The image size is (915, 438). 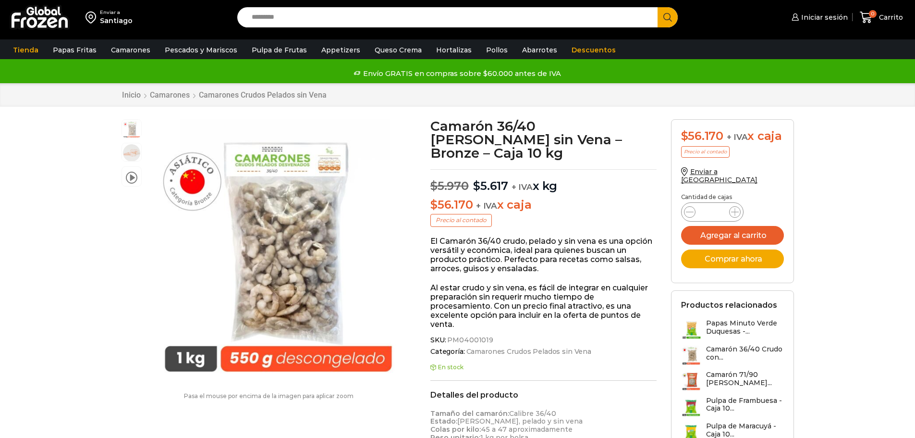 What do you see at coordinates (450, 186) in the screenshot?
I see `bdi: 5.970` at bounding box center [450, 186].